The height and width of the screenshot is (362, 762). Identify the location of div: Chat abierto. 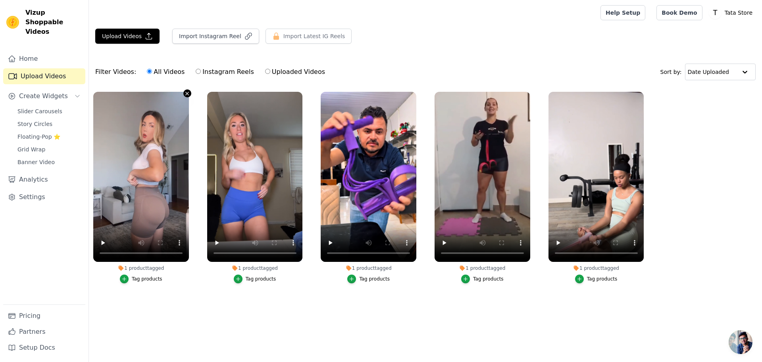
(741, 342).